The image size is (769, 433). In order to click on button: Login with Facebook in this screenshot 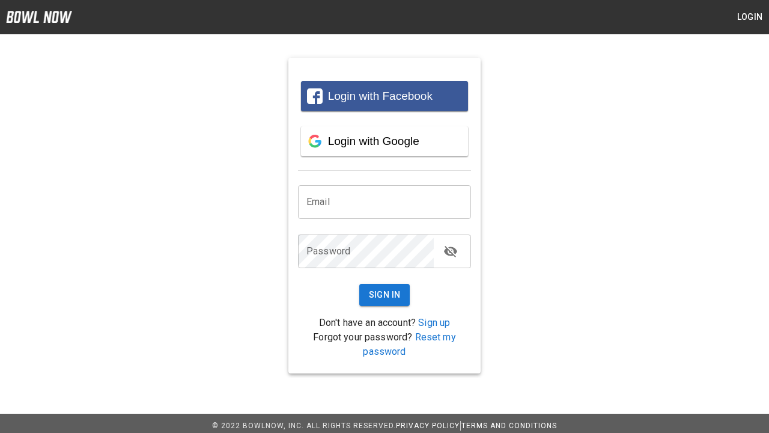, I will do `click(385, 96)`.